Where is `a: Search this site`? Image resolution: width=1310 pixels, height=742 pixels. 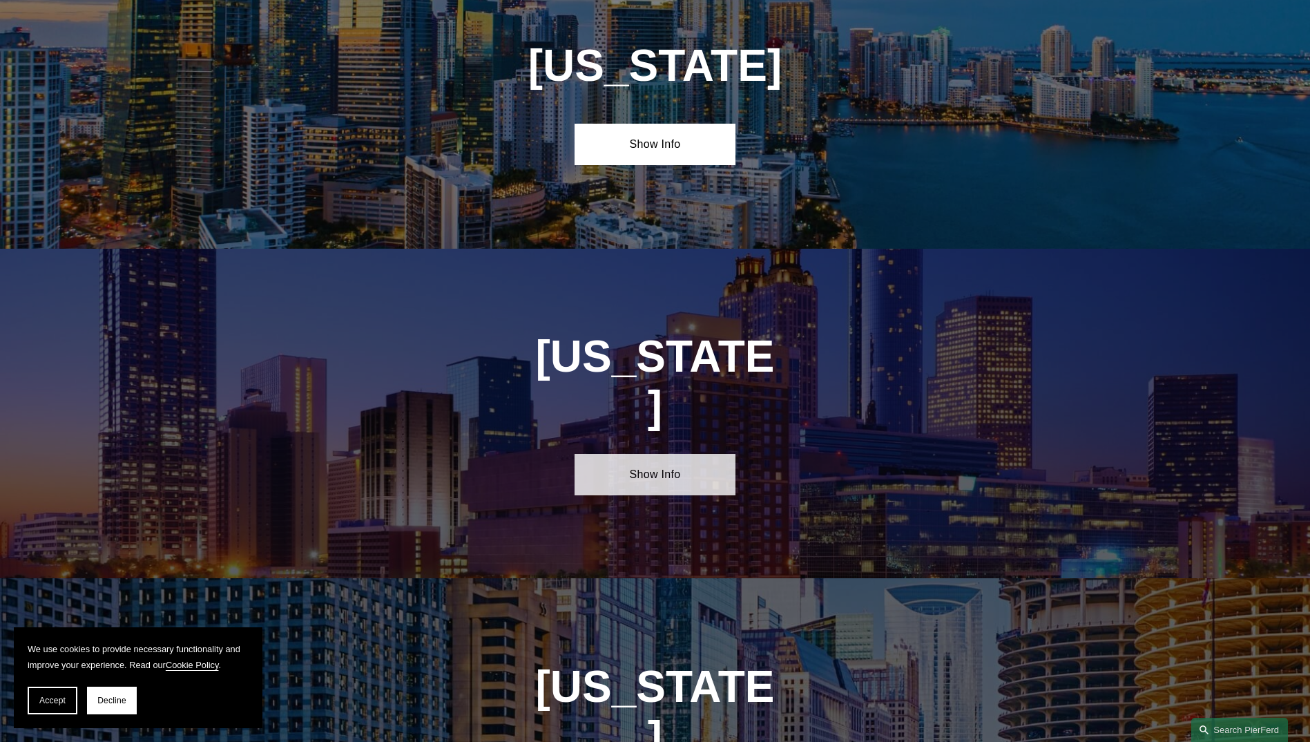 a: Search this site is located at coordinates (1239, 729).